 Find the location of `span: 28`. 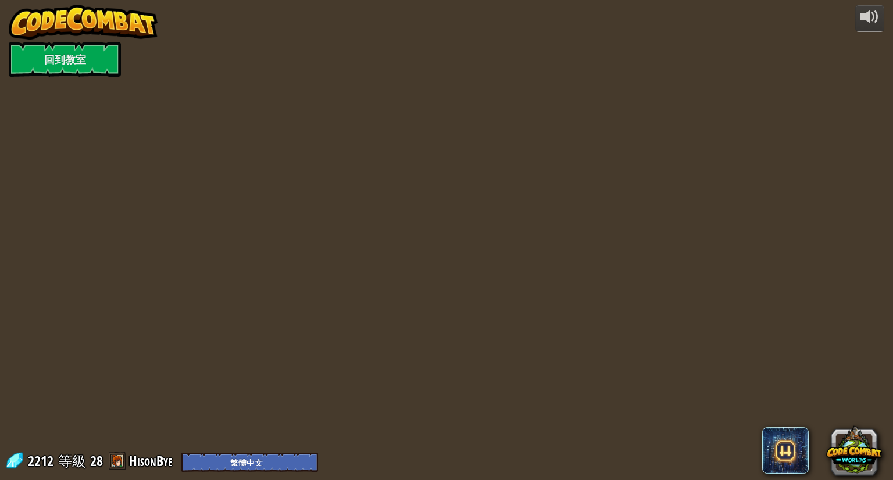

span: 28 is located at coordinates (96, 461).